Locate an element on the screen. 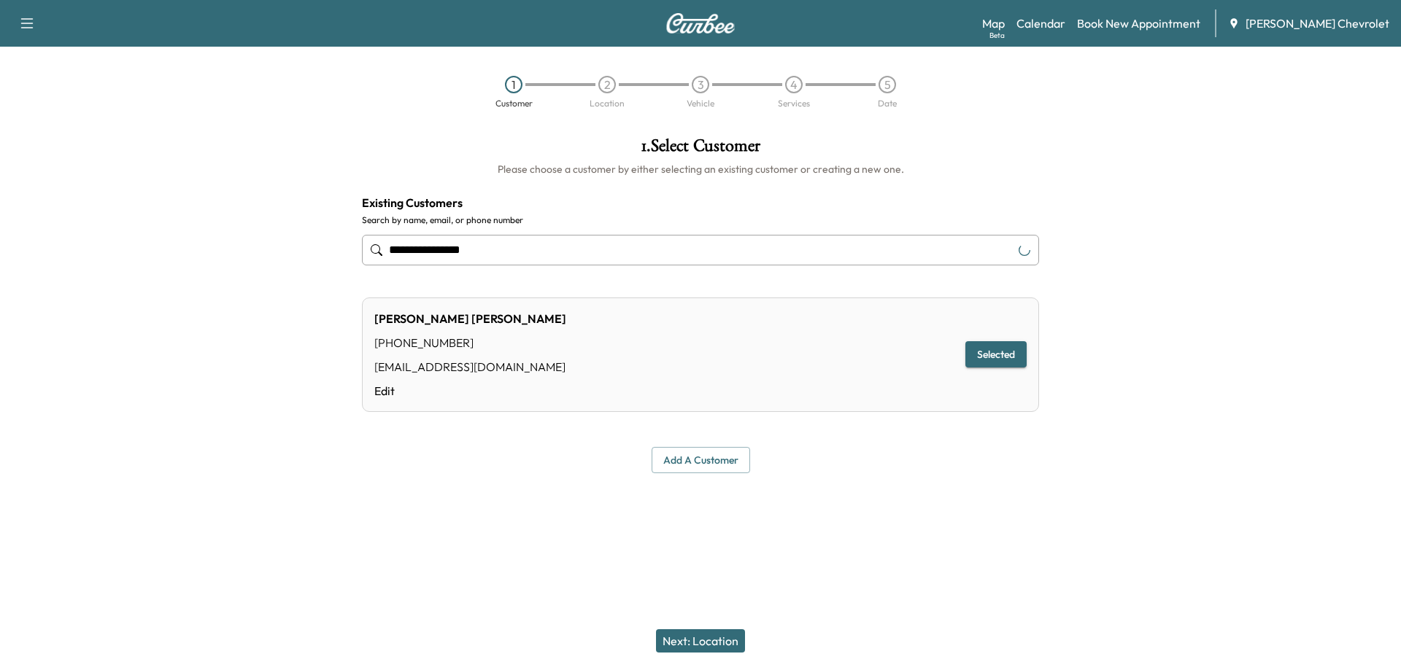 This screenshot has width=1401, height=670. img: Curbee Logo is located at coordinates (700, 23).